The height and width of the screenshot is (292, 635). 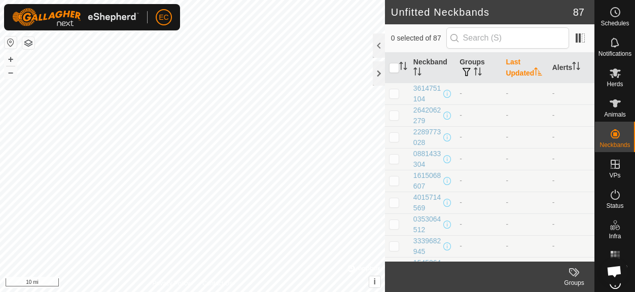 What do you see at coordinates (614, 206) in the screenshot?
I see `span: Status` at bounding box center [614, 206].